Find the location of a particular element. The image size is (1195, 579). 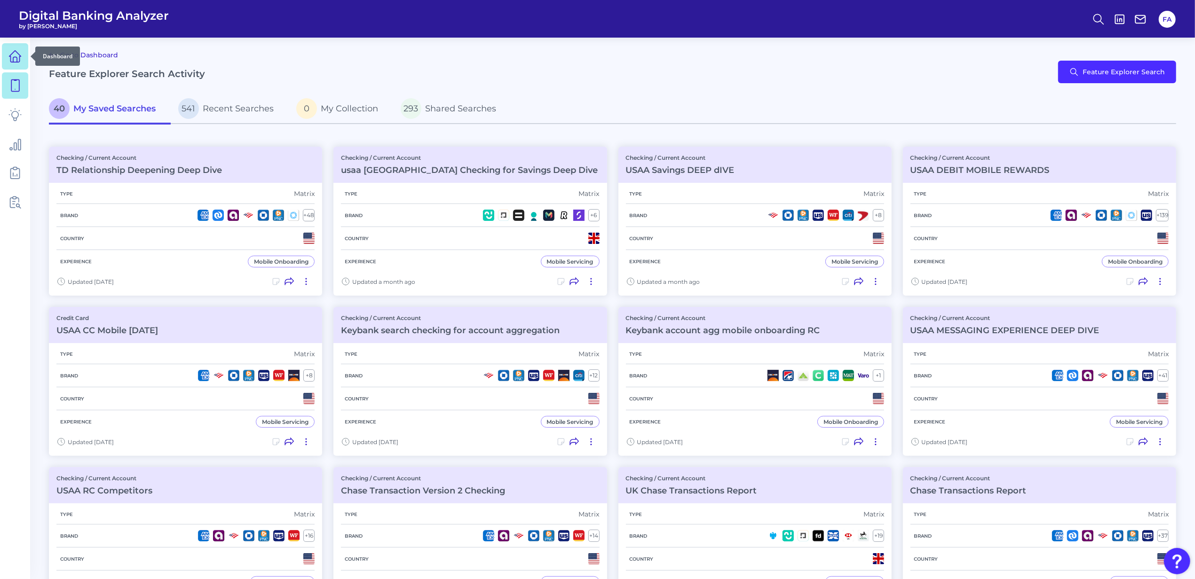

span: 0 is located at coordinates (307, 109).